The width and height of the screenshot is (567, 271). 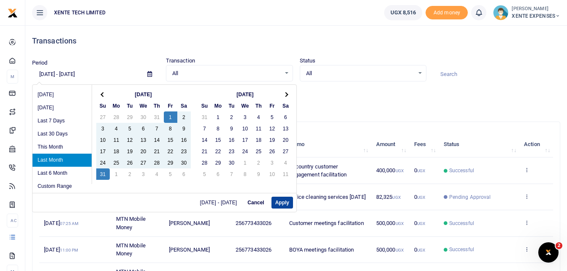 What do you see at coordinates (157, 117) in the screenshot?
I see `td: 31` at bounding box center [157, 117].